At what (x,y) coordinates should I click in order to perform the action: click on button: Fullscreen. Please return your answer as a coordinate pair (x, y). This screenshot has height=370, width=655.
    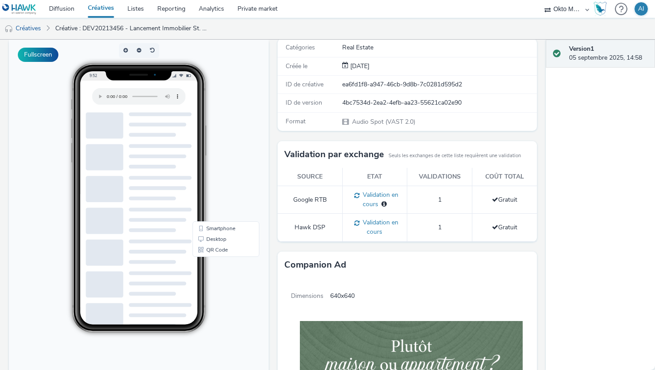
    Looking at the image, I should click on (38, 55).